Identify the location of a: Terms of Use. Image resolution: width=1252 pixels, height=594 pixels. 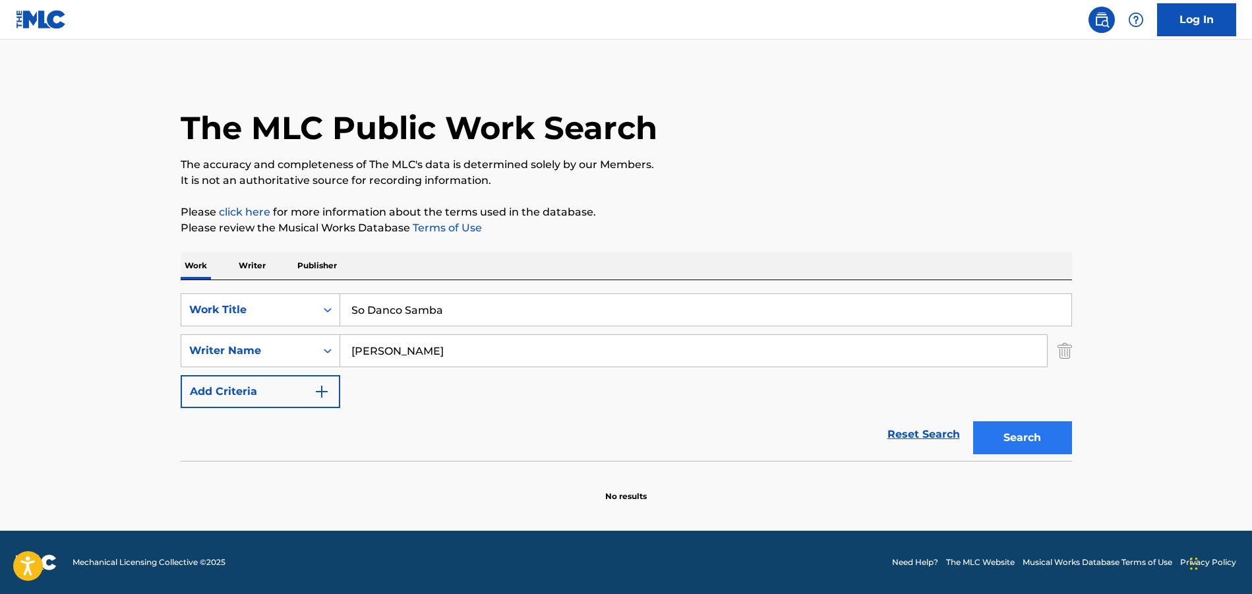
(446, 228).